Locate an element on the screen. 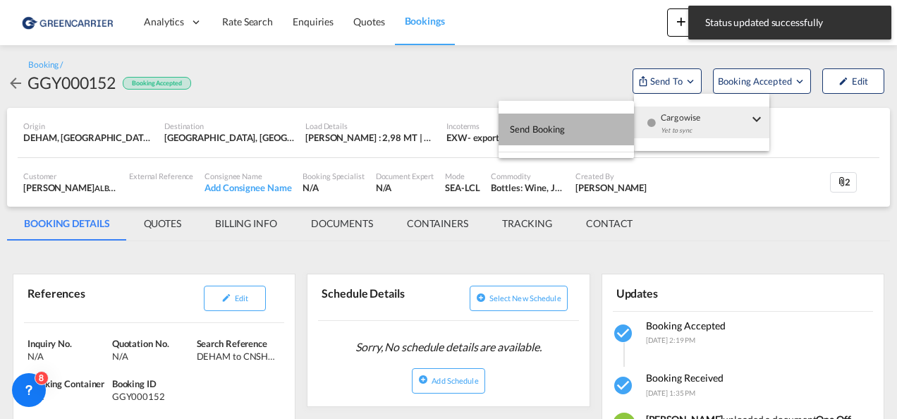 The width and height of the screenshot is (897, 419). span: Send Booking is located at coordinates (537, 129).